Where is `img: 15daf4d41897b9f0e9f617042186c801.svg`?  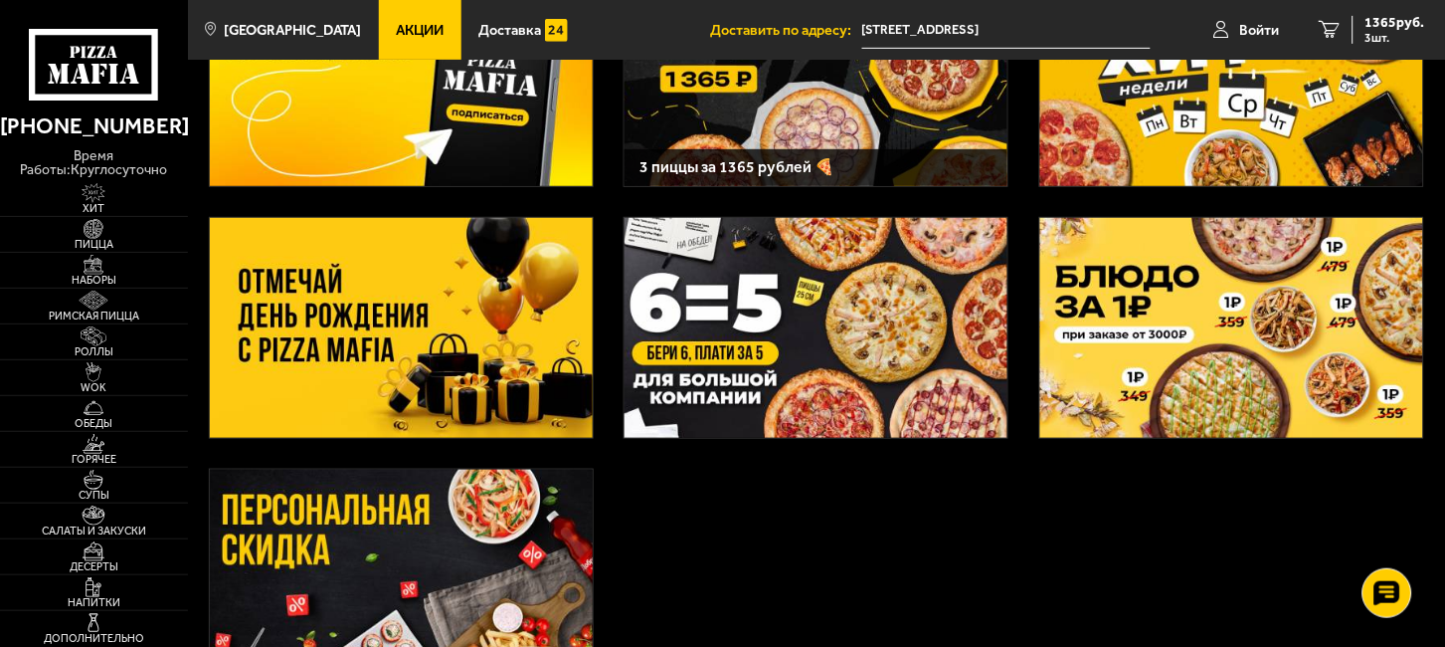
img: 15daf4d41897b9f0e9f617042186c801.svg is located at coordinates (556, 30).